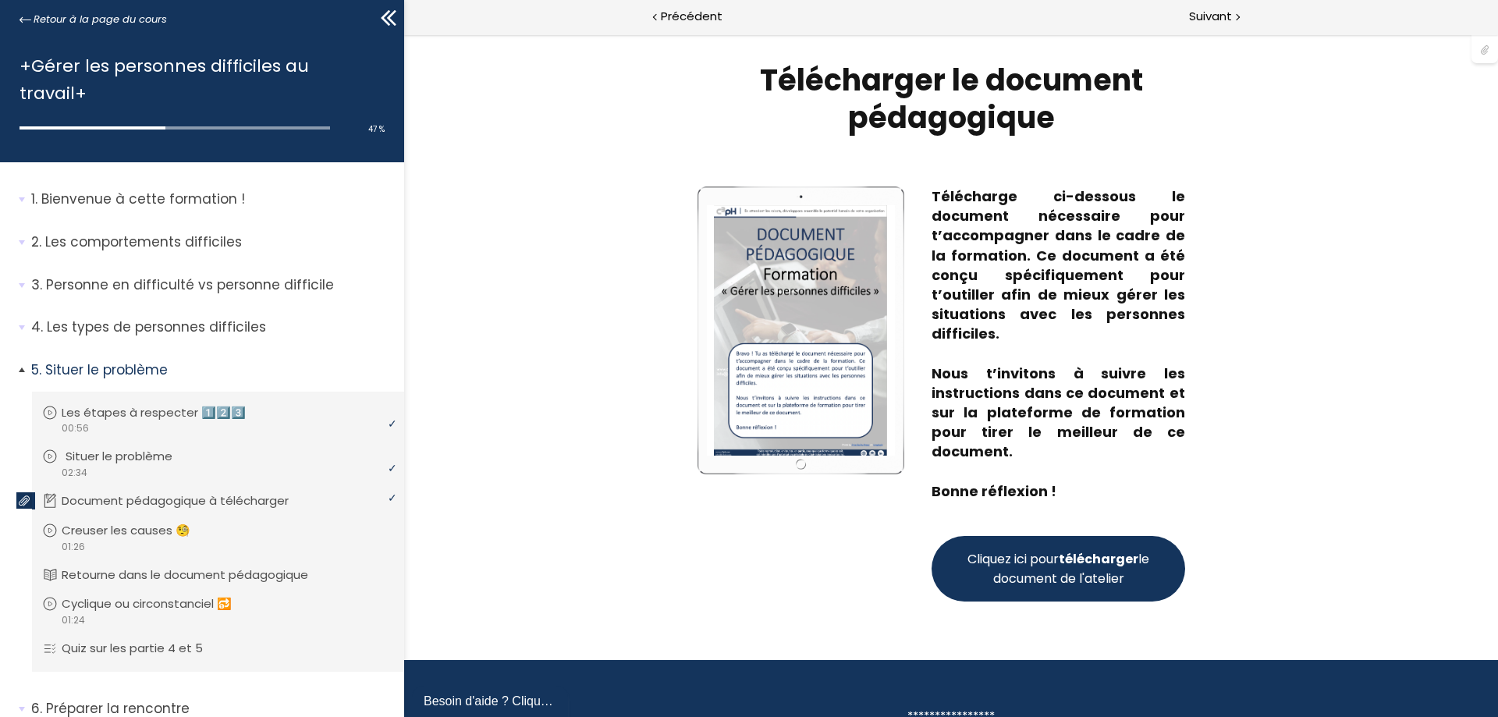 The height and width of the screenshot is (717, 1498). Describe the element at coordinates (165, 413) in the screenshot. I see `p: Les étapes à respecter 1️⃣2️⃣3️⃣` at that location.